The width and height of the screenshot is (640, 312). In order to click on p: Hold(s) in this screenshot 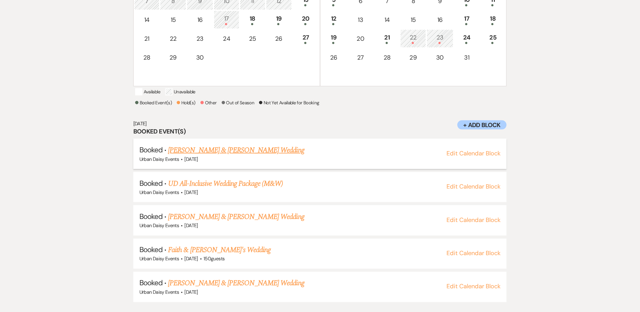, I will do `click(186, 103)`.